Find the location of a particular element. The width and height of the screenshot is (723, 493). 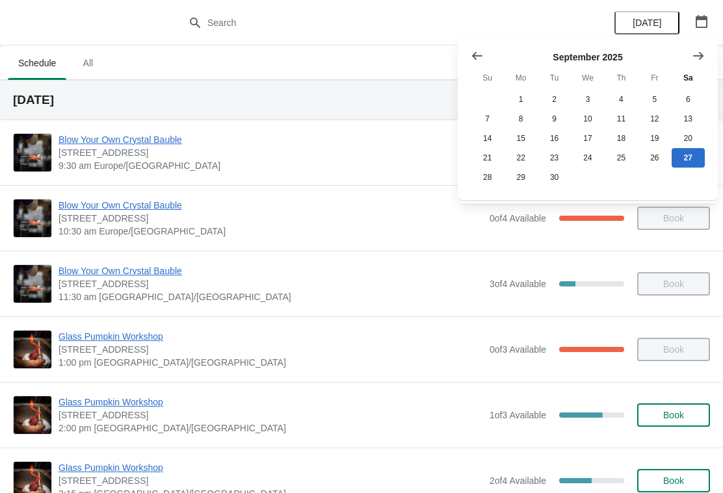

input: Search is located at coordinates (374, 23).